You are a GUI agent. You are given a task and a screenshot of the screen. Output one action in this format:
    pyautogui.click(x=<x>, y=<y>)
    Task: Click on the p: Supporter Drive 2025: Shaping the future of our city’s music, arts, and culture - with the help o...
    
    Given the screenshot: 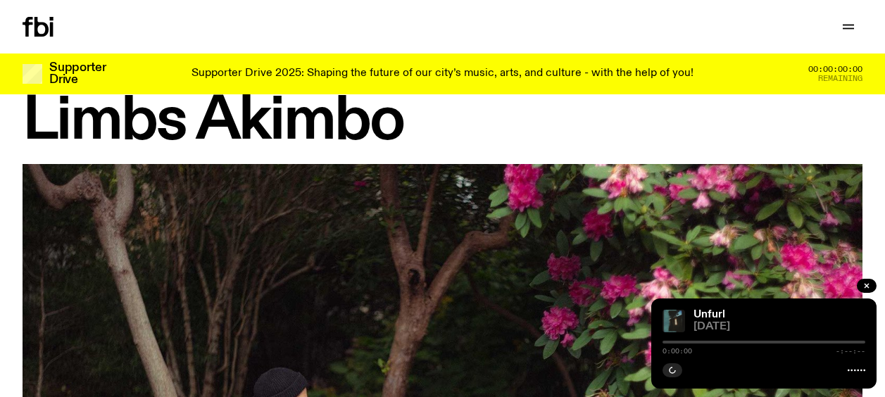 What is the action you would take?
    pyautogui.click(x=442, y=74)
    